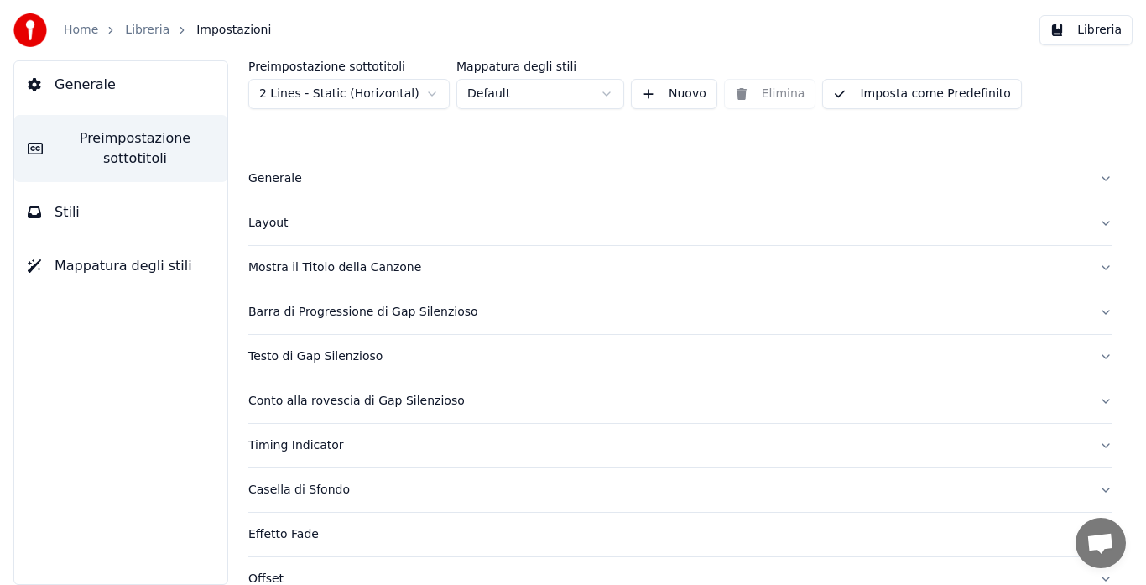 Image resolution: width=1146 pixels, height=585 pixels. What do you see at coordinates (121, 212) in the screenshot?
I see `button: Stili` at bounding box center [121, 212].